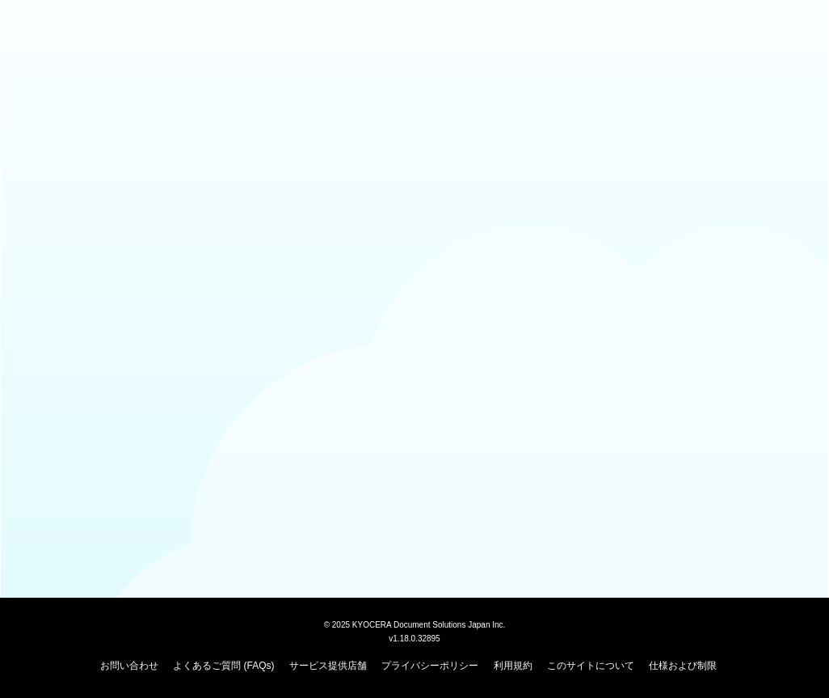 The image size is (829, 698). Describe the element at coordinates (414, 638) in the screenshot. I see `span: v1.18.0.32895` at that location.